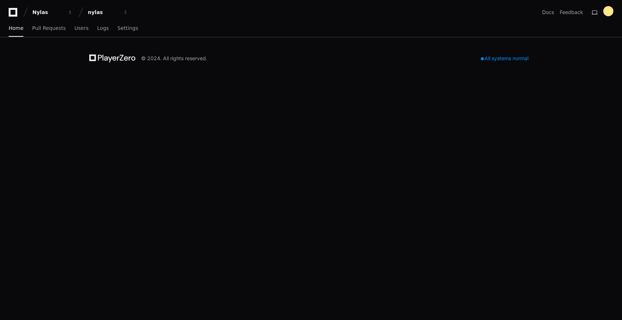 This screenshot has width=622, height=320. What do you see at coordinates (103, 28) in the screenshot?
I see `a: Logs` at bounding box center [103, 28].